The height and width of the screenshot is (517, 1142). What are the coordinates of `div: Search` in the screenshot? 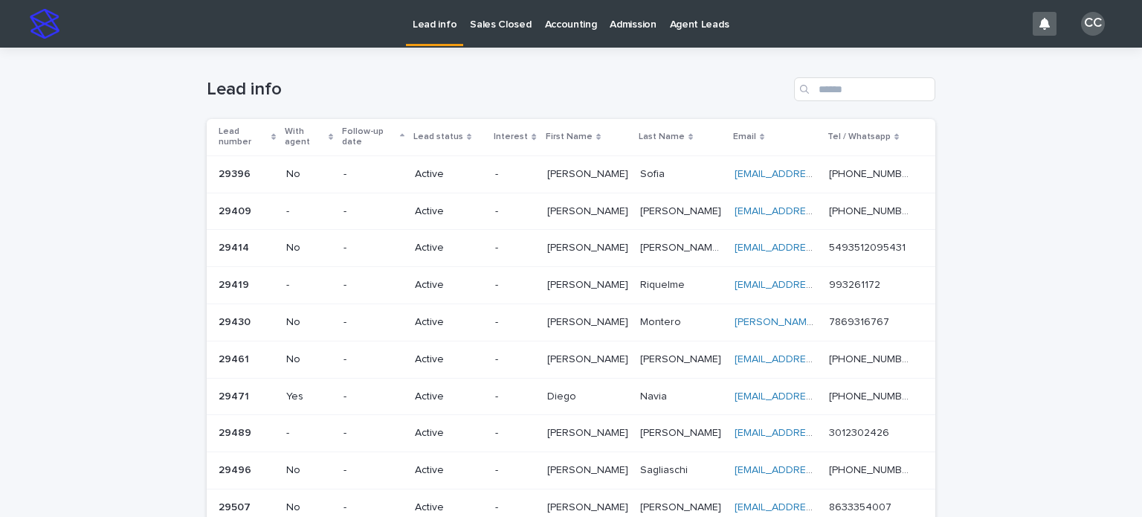 It's located at (865, 89).